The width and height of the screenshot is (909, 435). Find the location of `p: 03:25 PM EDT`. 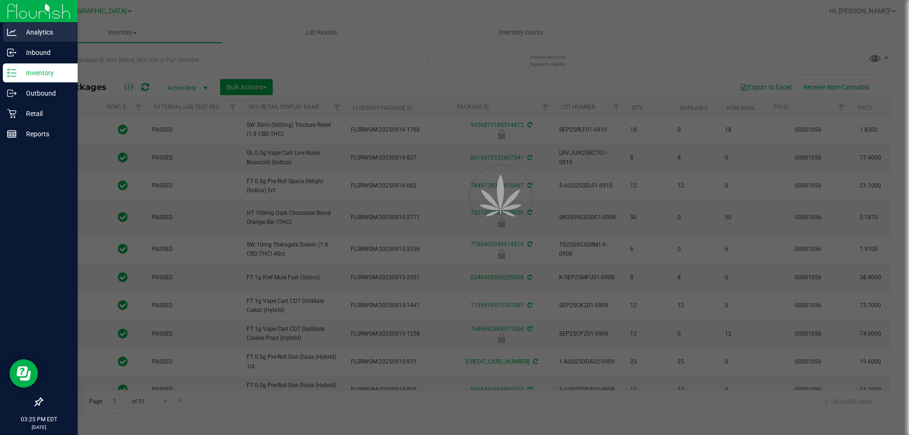

p: 03:25 PM EDT is located at coordinates (39, 420).